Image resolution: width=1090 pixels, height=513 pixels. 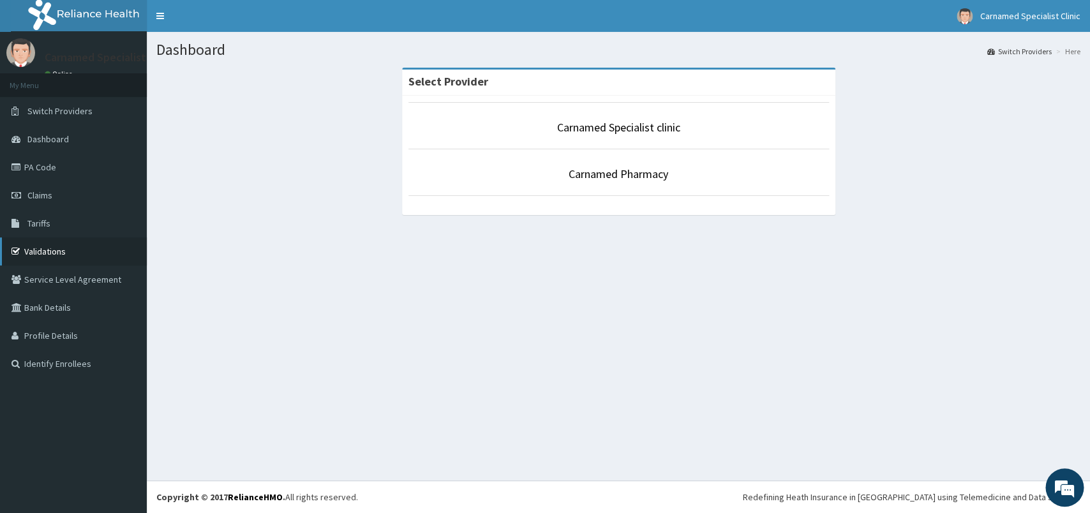 I want to click on a: Carnamed Pharmacy, so click(x=618, y=174).